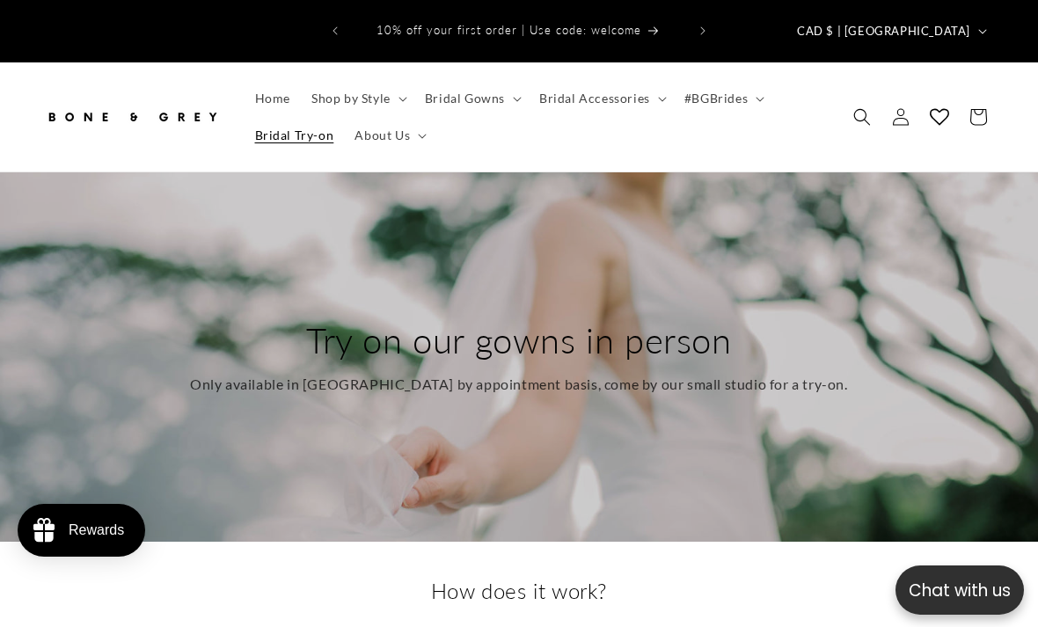 This screenshot has width=1038, height=627. Describe the element at coordinates (509, 30) in the screenshot. I see `span: 10% off your first order | Use code: welcome` at that location.